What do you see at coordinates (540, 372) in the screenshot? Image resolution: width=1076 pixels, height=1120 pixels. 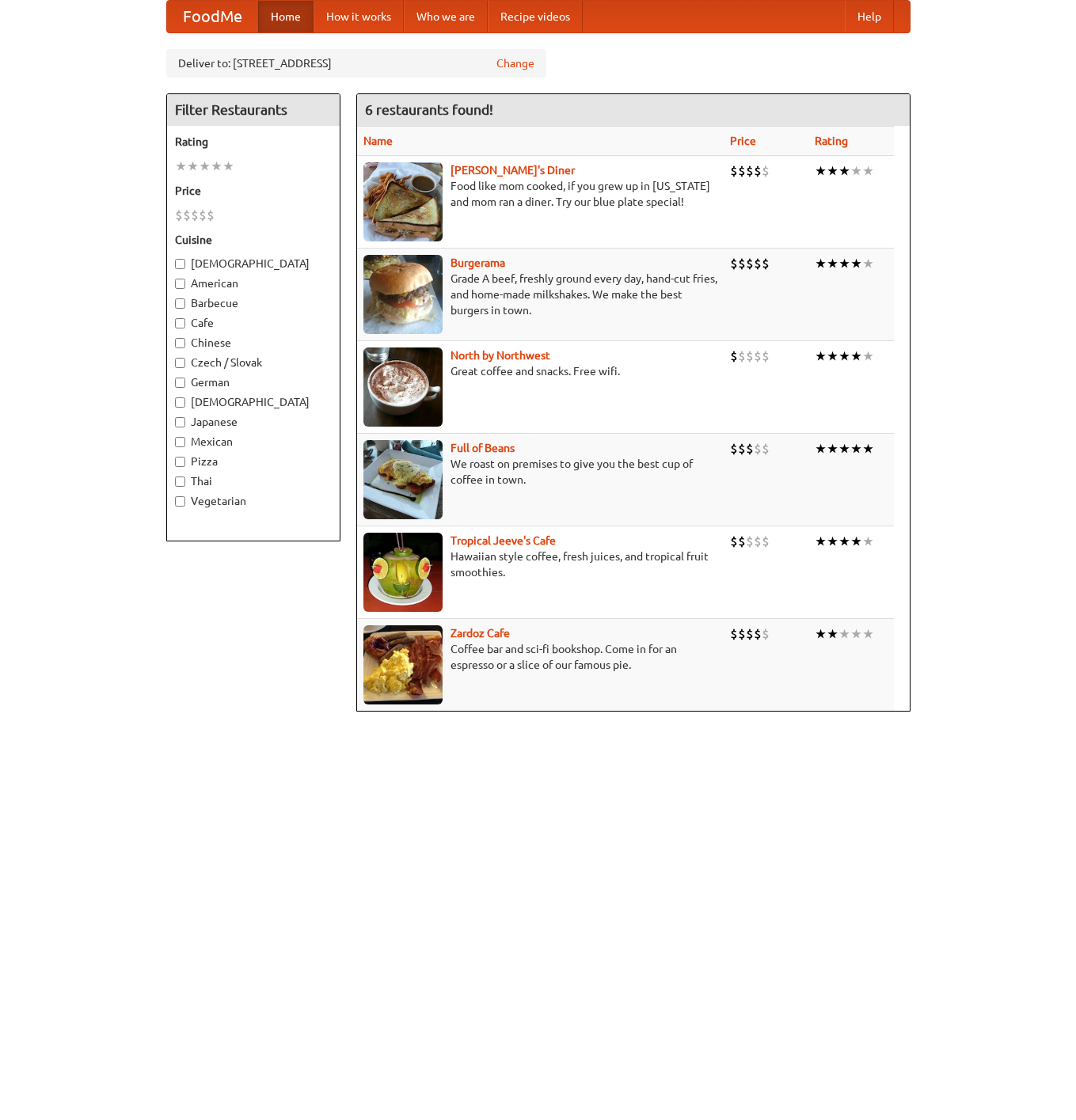 I see `p: Great coffee and snacks. Free wifi.` at bounding box center [540, 372].